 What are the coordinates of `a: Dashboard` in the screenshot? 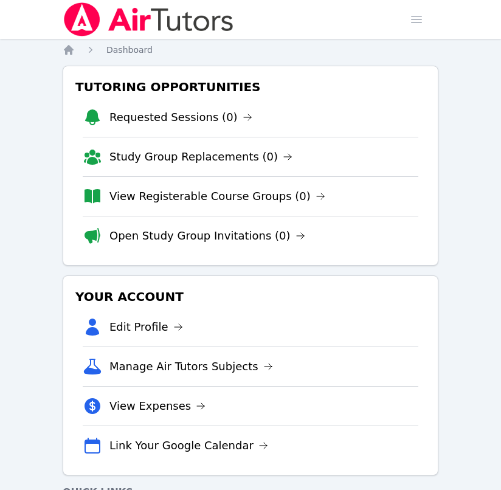 It's located at (130, 50).